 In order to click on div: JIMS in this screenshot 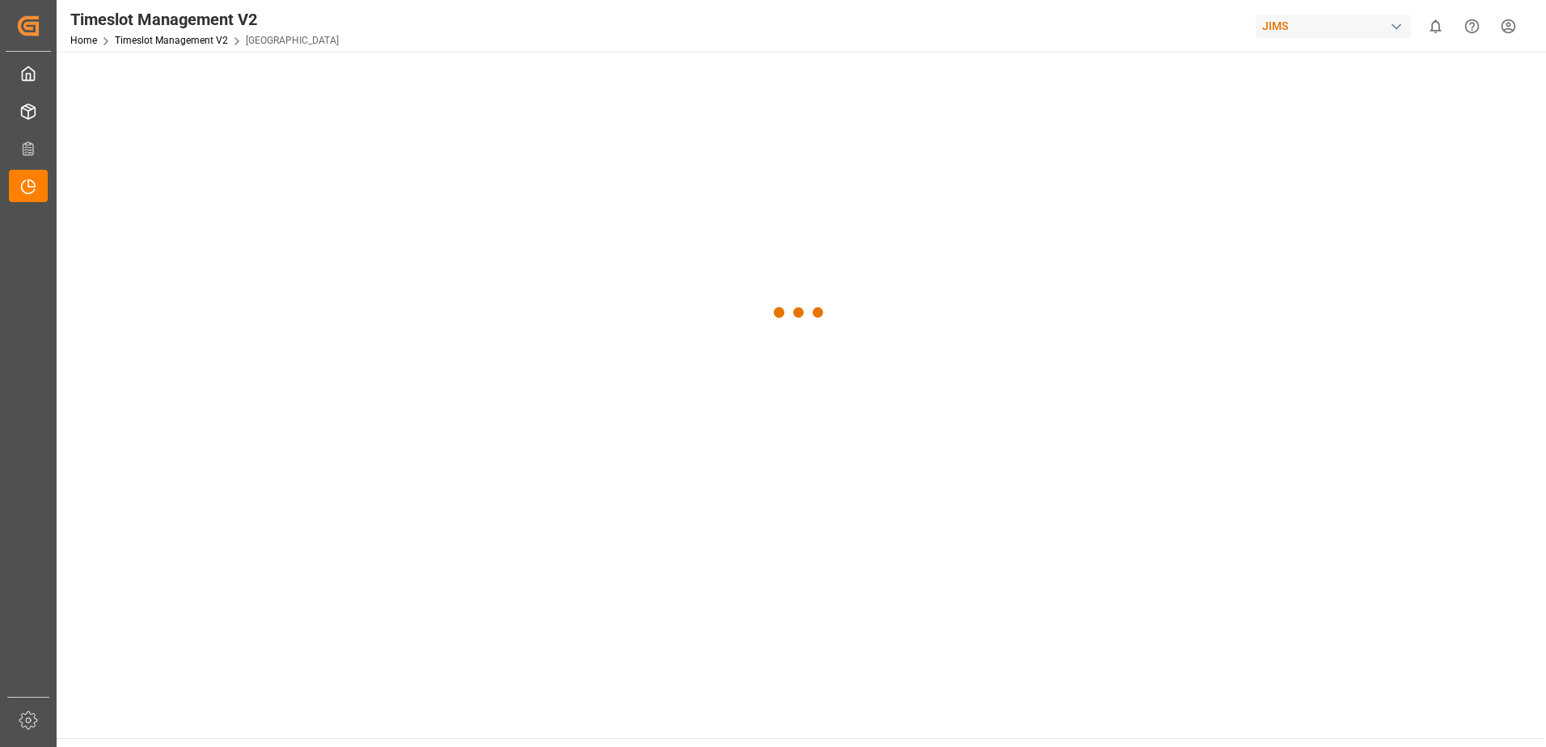, I will do `click(1333, 26)`.